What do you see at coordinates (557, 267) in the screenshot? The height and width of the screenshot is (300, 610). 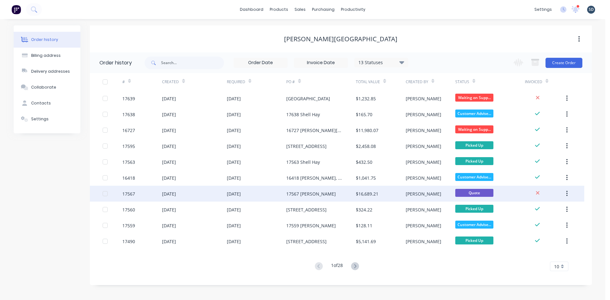 I see `span: 10` at bounding box center [557, 267].